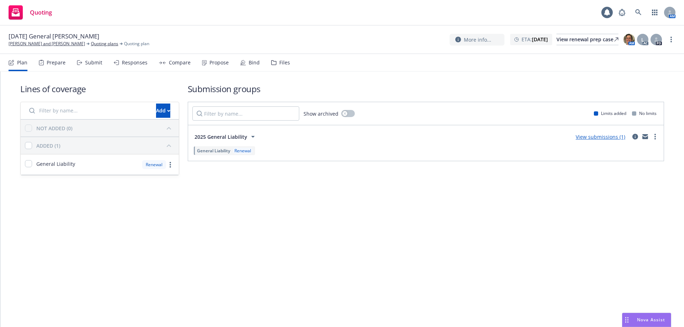  I want to click on span: 2025 General Liability, so click(221, 137).